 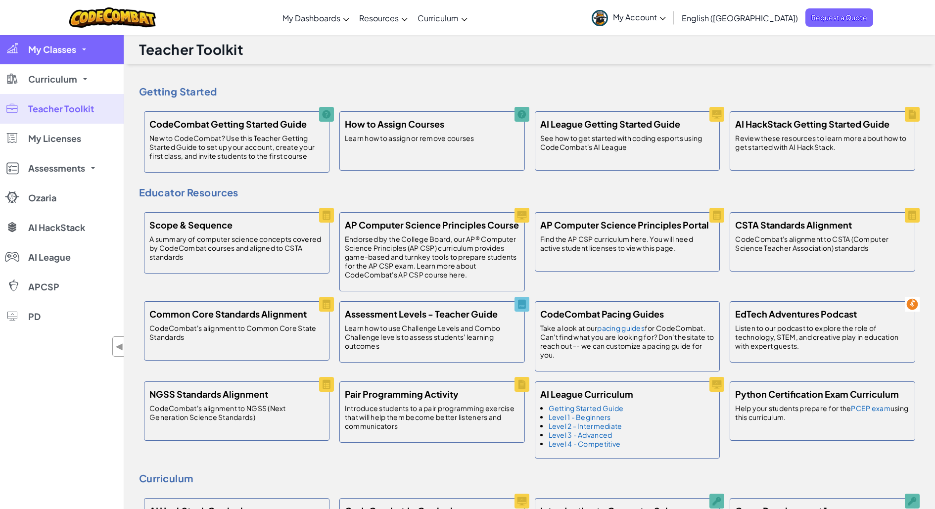 What do you see at coordinates (796, 314) in the screenshot?
I see `h5: EdTech Adventures Podcast` at bounding box center [796, 314].